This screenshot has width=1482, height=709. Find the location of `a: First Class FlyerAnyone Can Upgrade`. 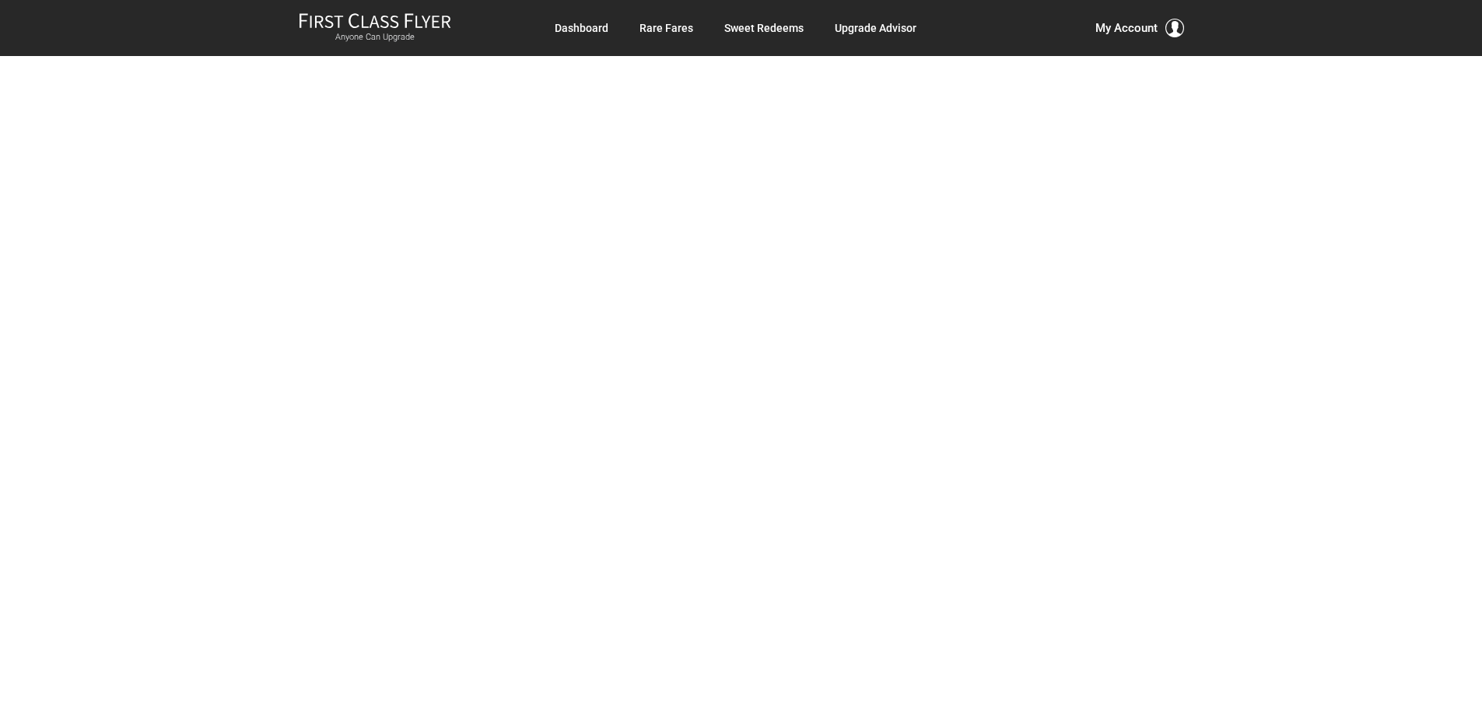

a: First Class FlyerAnyone Can Upgrade is located at coordinates (375, 28).